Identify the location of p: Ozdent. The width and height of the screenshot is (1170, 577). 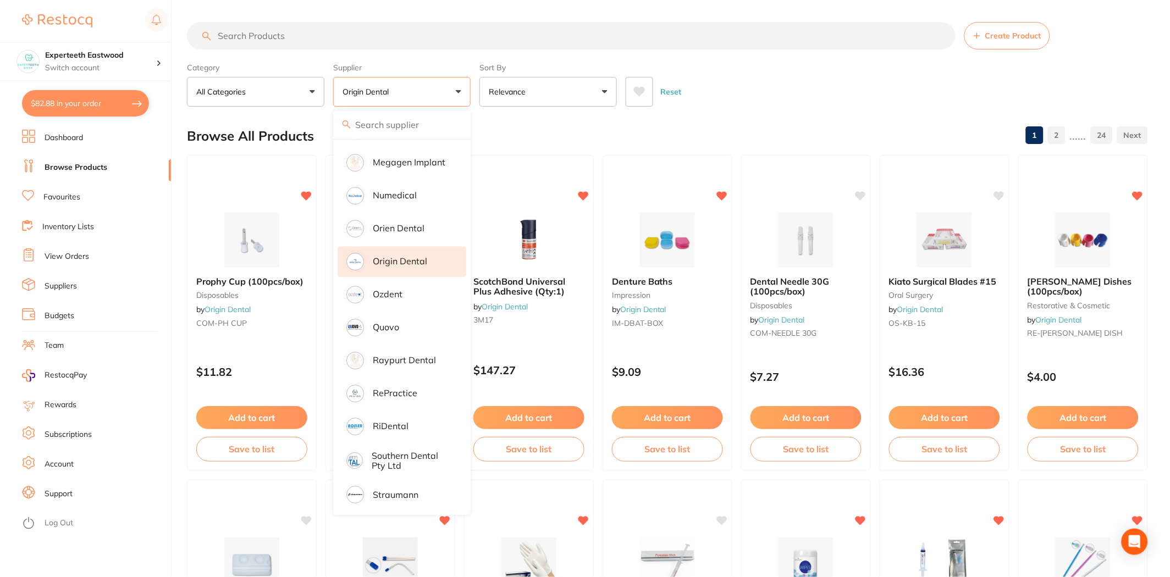
(388, 294).